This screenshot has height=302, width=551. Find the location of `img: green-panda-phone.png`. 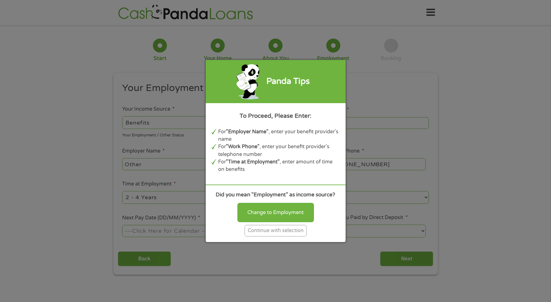

img: green-panda-phone.png is located at coordinates (248, 81).